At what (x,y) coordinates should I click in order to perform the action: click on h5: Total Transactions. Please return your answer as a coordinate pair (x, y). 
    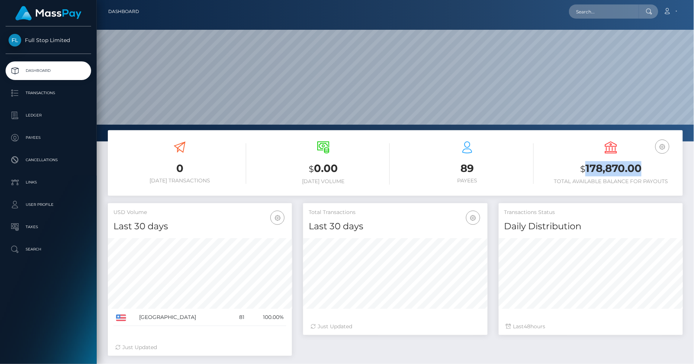
    Looking at the image, I should click on (395, 212).